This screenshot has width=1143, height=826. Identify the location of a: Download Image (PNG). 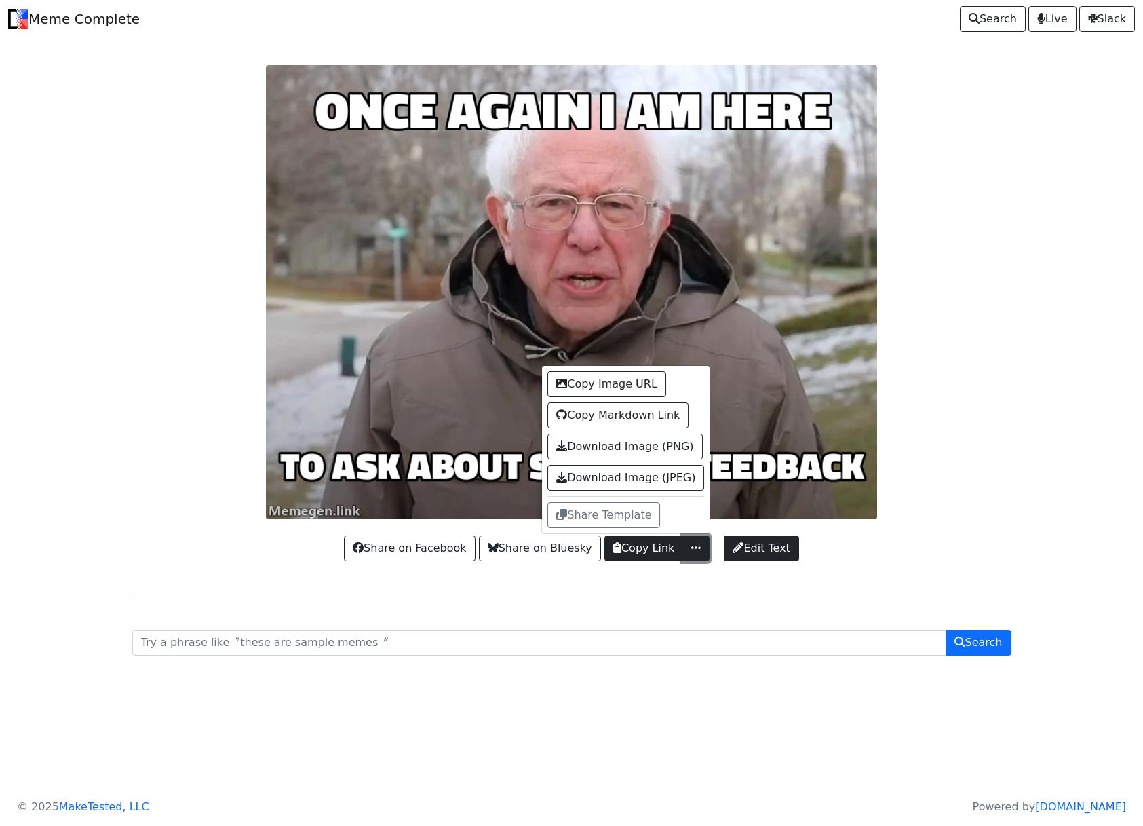
(625, 446).